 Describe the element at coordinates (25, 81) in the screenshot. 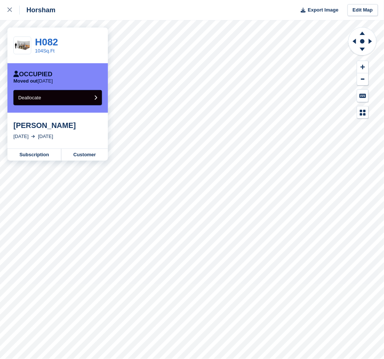

I see `span: Moved out` at that location.